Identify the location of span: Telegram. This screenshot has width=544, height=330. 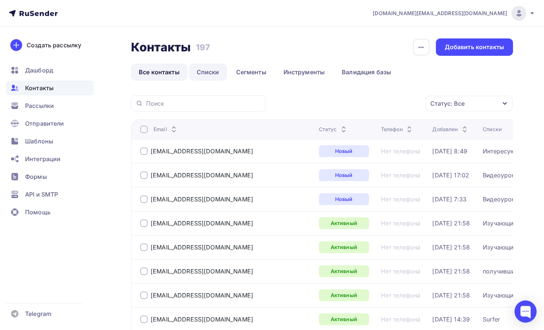
(38, 313).